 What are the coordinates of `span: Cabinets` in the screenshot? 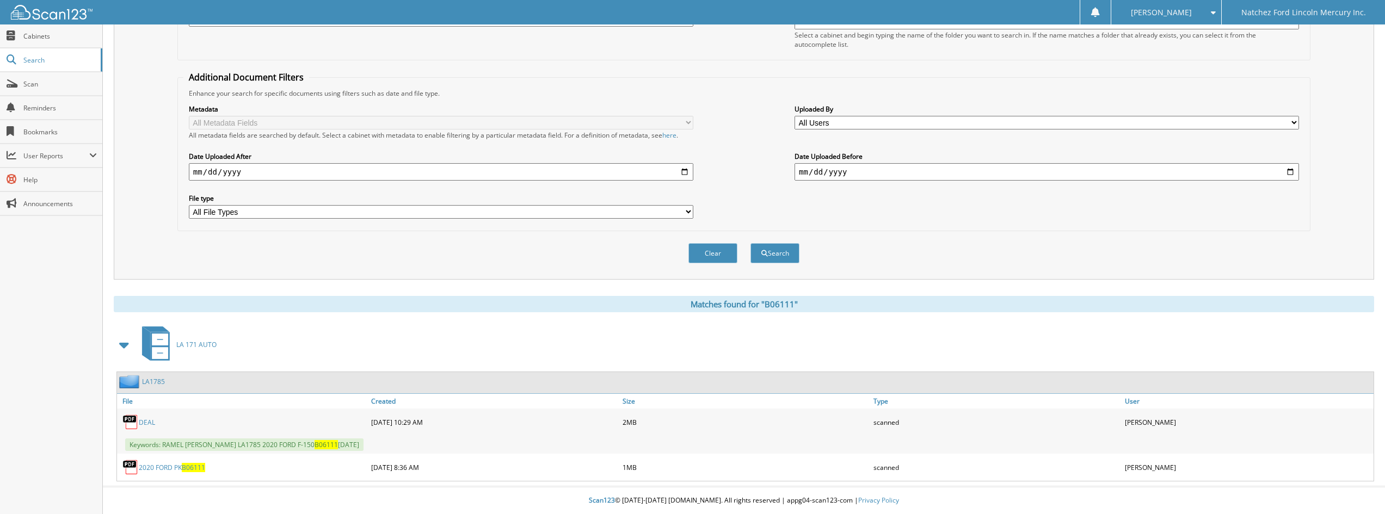 It's located at (60, 36).